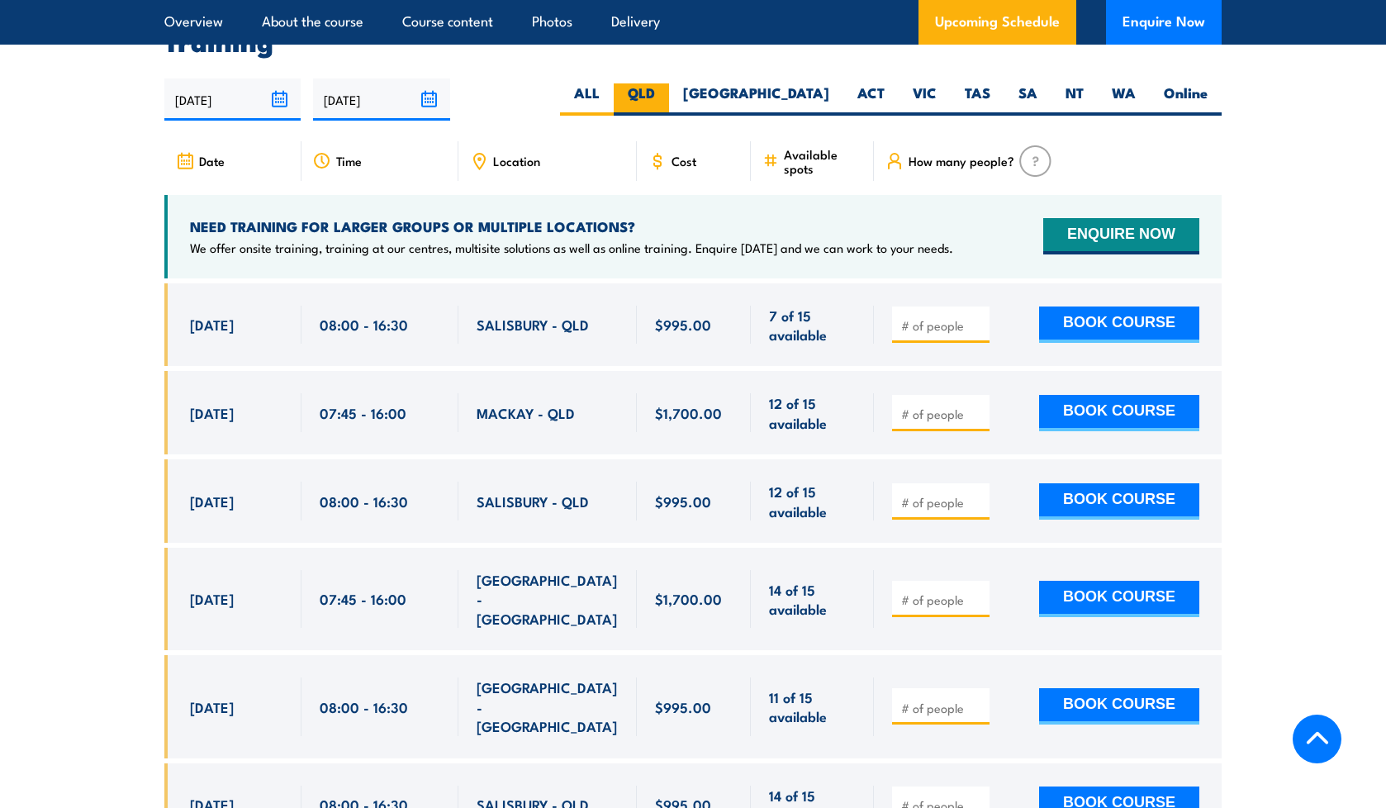 This screenshot has width=1386, height=808. I want to click on label: ALL, so click(587, 99).